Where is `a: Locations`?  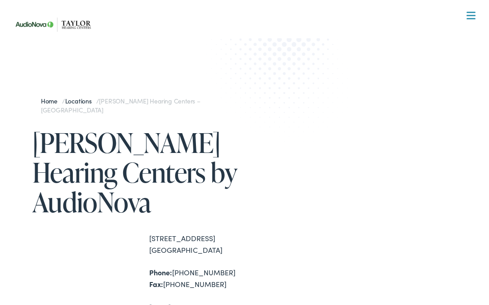 a: Locations is located at coordinates (81, 101).